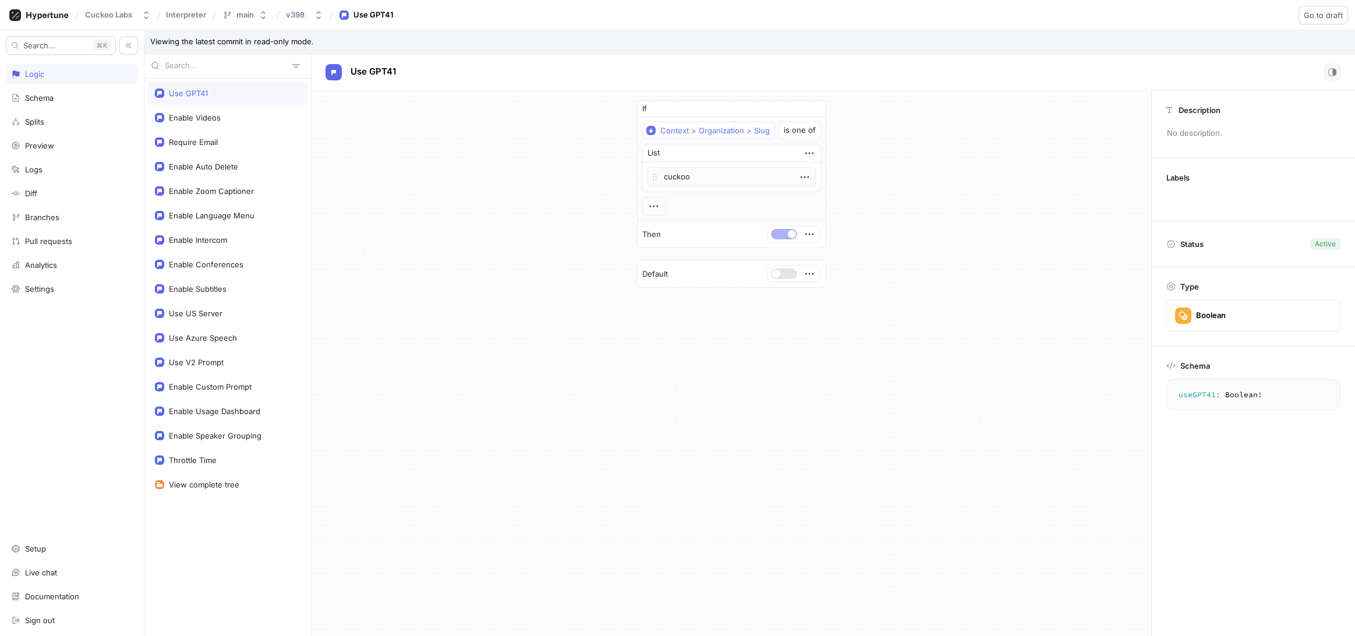 Image resolution: width=1355 pixels, height=636 pixels. What do you see at coordinates (305, 15) in the screenshot?
I see `button: v398` at bounding box center [305, 15].